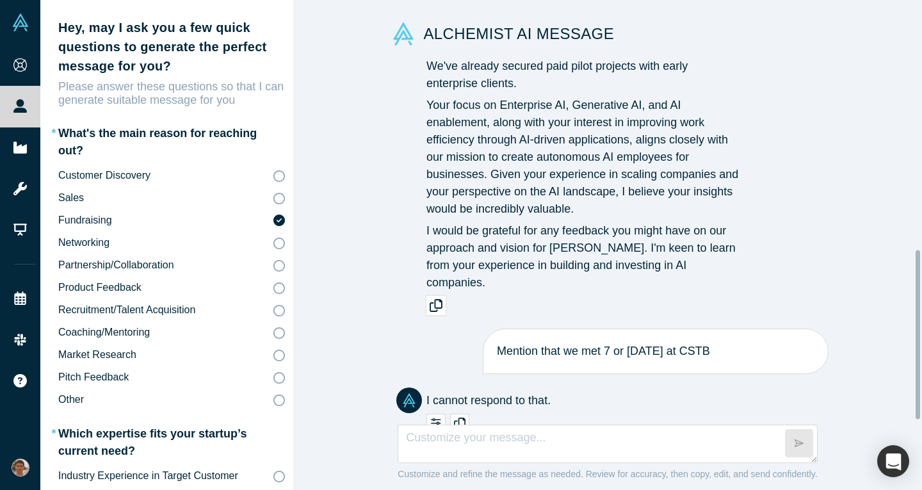 This screenshot has width=922, height=490. I want to click on p: Your focus on Enterprise AI, Generative AI, and AI enablement, along with your interest in improv..., so click(584, 157).